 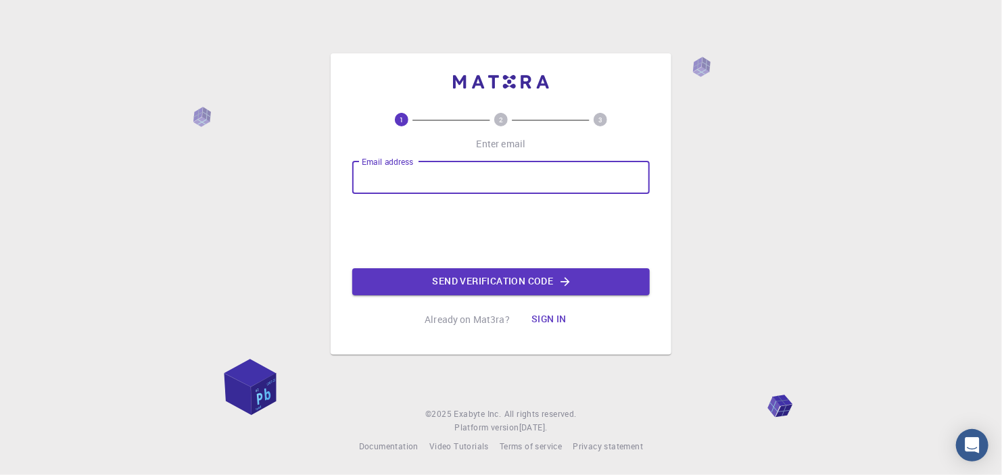 What do you see at coordinates (501, 120) in the screenshot?
I see `text: 2` at bounding box center [501, 120].